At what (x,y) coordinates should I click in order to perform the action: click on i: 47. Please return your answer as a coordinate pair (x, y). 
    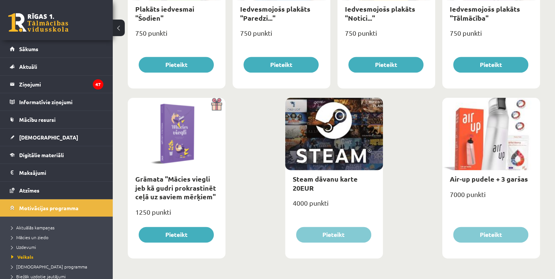
    Looking at the image, I should click on (98, 84).